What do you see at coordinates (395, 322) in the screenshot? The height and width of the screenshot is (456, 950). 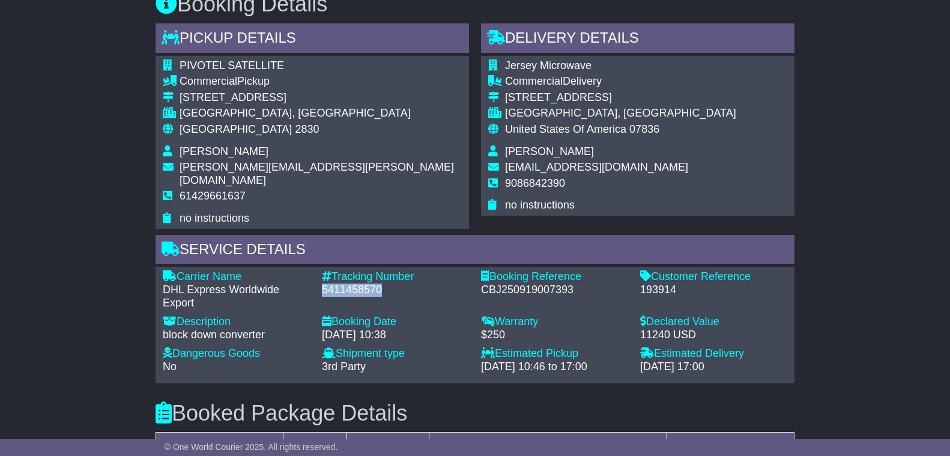 I see `div: Booking Date` at bounding box center [395, 322].